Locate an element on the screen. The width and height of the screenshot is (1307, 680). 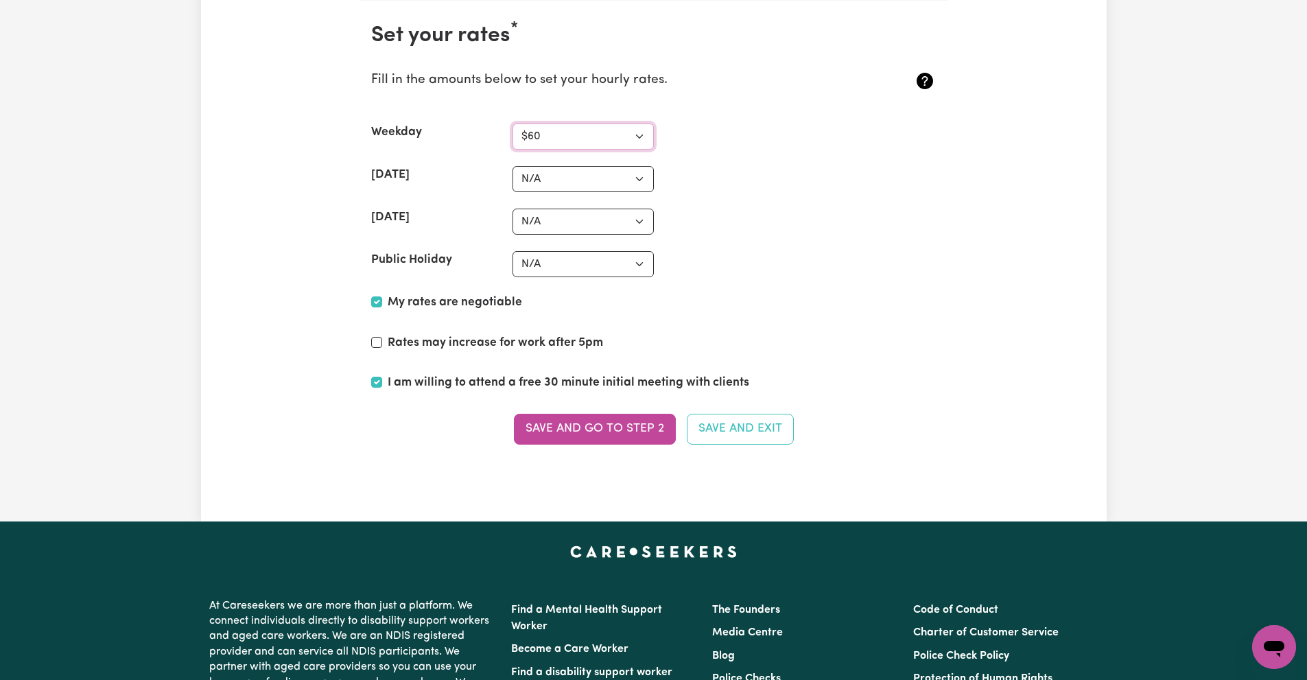
p: Fill in the amounts below to set your hourly rates. is located at coordinates (607, 80).